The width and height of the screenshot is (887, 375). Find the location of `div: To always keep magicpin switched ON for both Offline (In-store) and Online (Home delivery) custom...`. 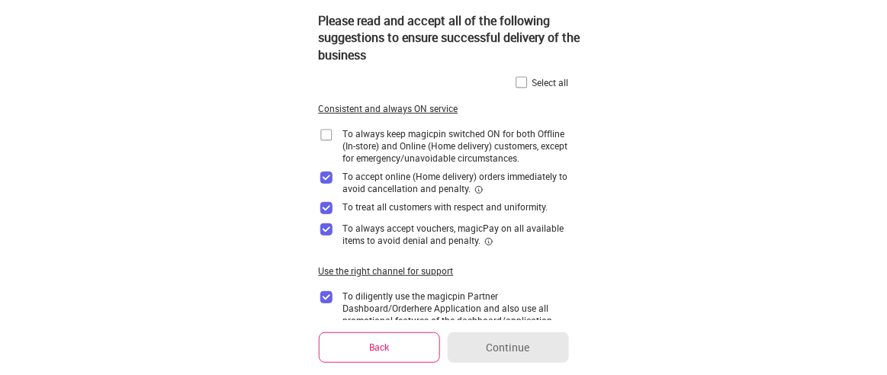

div: To always keep magicpin switched ON for both Offline (In-store) and Online (Home delivery) custom... is located at coordinates (456, 146).